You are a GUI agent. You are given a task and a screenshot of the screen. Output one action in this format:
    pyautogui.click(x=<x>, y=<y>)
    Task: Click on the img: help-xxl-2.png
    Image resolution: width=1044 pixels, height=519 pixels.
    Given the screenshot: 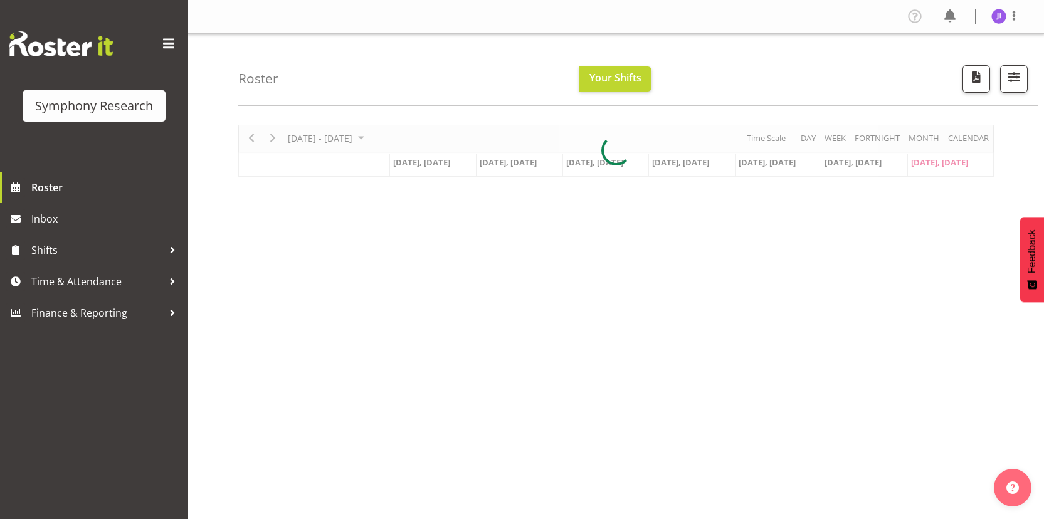 What is the action you would take?
    pyautogui.click(x=1012, y=488)
    